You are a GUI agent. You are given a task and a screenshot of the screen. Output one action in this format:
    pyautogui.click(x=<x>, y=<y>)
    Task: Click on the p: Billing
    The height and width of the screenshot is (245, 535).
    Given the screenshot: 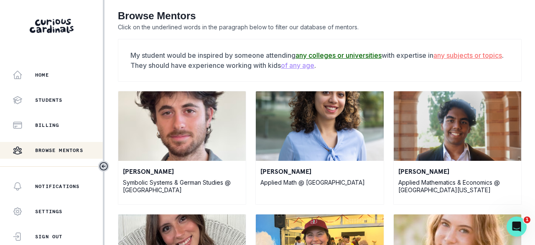 What is the action you would take?
    pyautogui.click(x=47, y=125)
    